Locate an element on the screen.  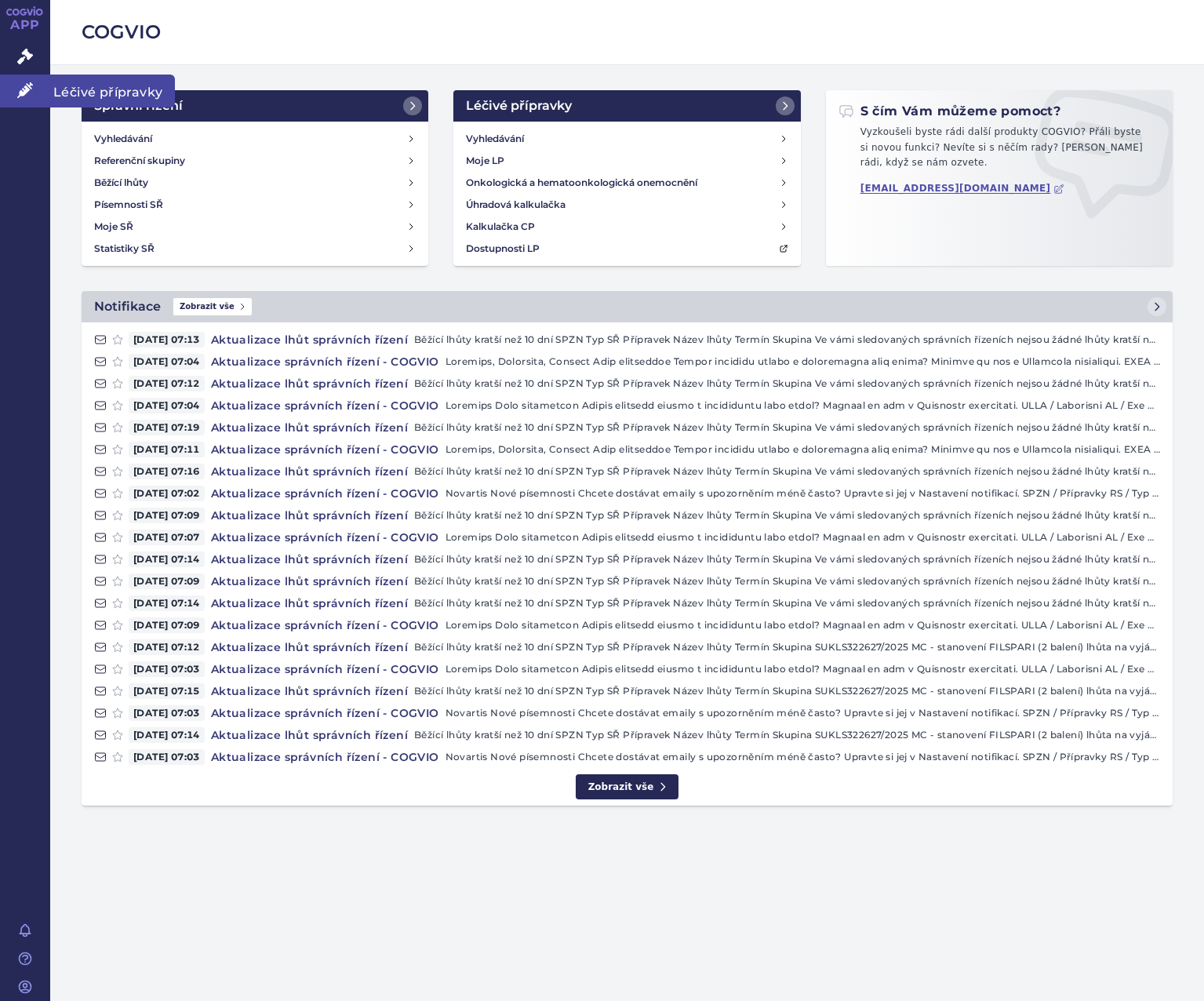
h4: Onkologická a hematoonkologická onemocnění is located at coordinates (582, 183).